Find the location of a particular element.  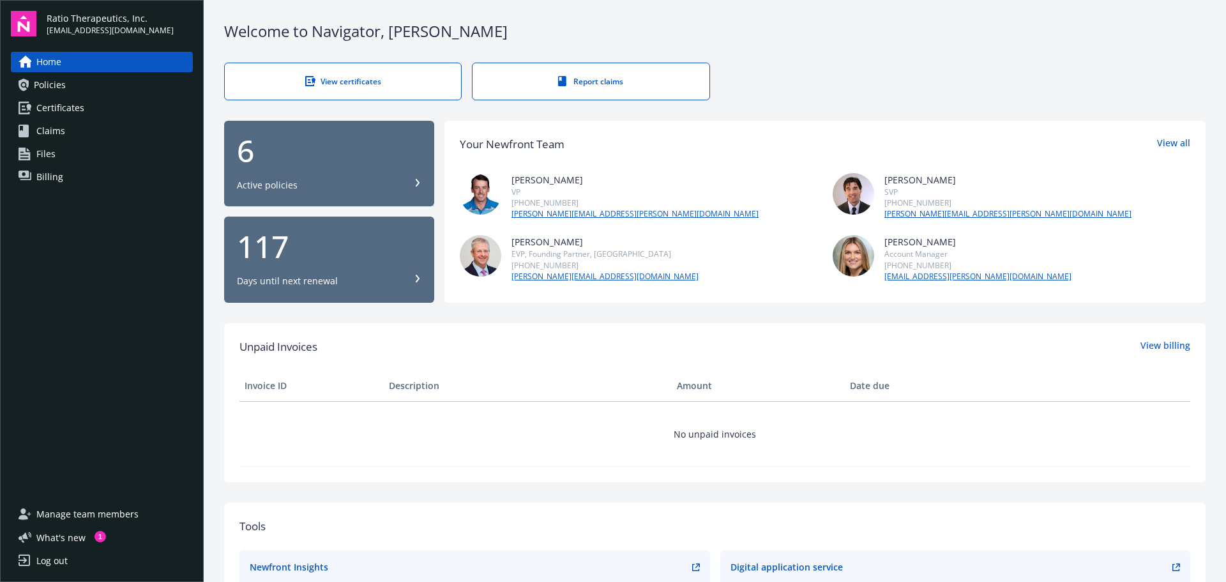

span: Policies is located at coordinates (50, 85).